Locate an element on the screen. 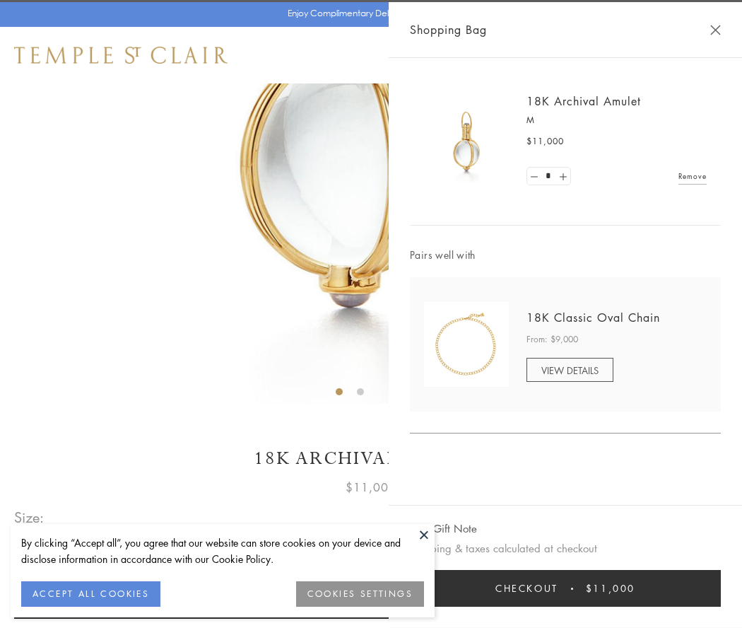 Image resolution: width=742 pixels, height=628 pixels. button: Close Shopping Bag is located at coordinates (715, 30).